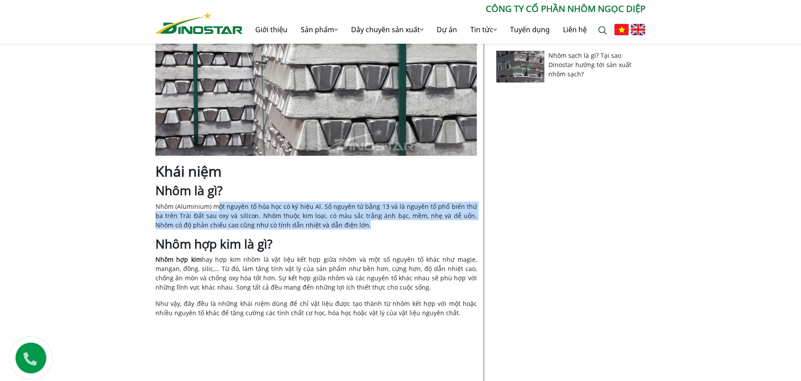 This screenshot has height=381, width=801. What do you see at coordinates (178, 259) in the screenshot?
I see `a: Nhôm hợp kim` at bounding box center [178, 259].